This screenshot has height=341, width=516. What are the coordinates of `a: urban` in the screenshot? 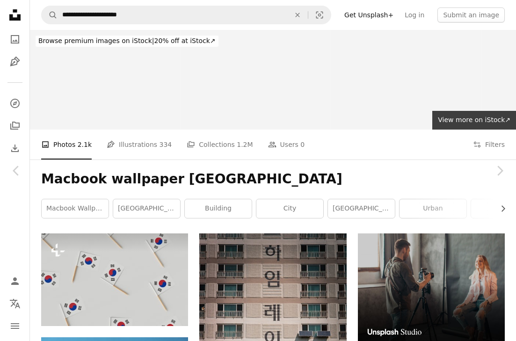 It's located at (432, 208).